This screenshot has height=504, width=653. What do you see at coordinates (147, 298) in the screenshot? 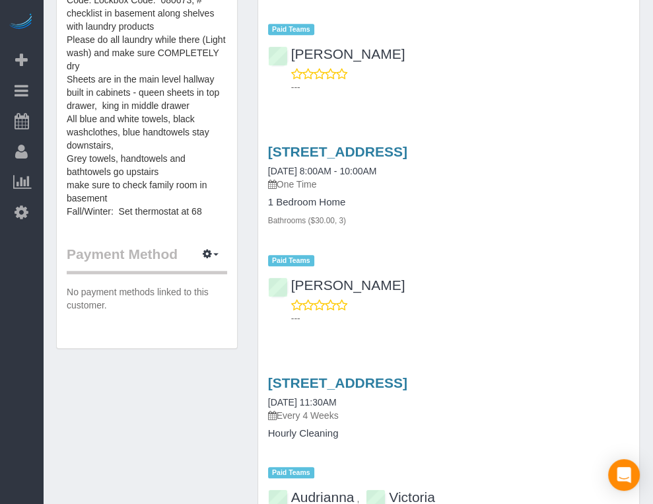
I see `p: No payment methods linked to this customer.` at bounding box center [147, 298].